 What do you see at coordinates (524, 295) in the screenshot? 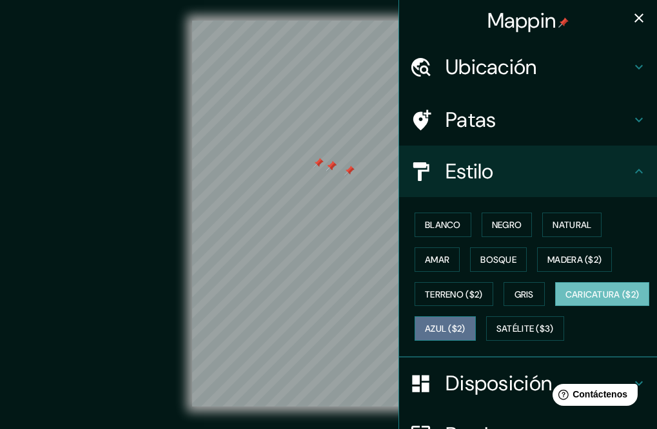
I see `button: Gris` at bounding box center [524, 295].